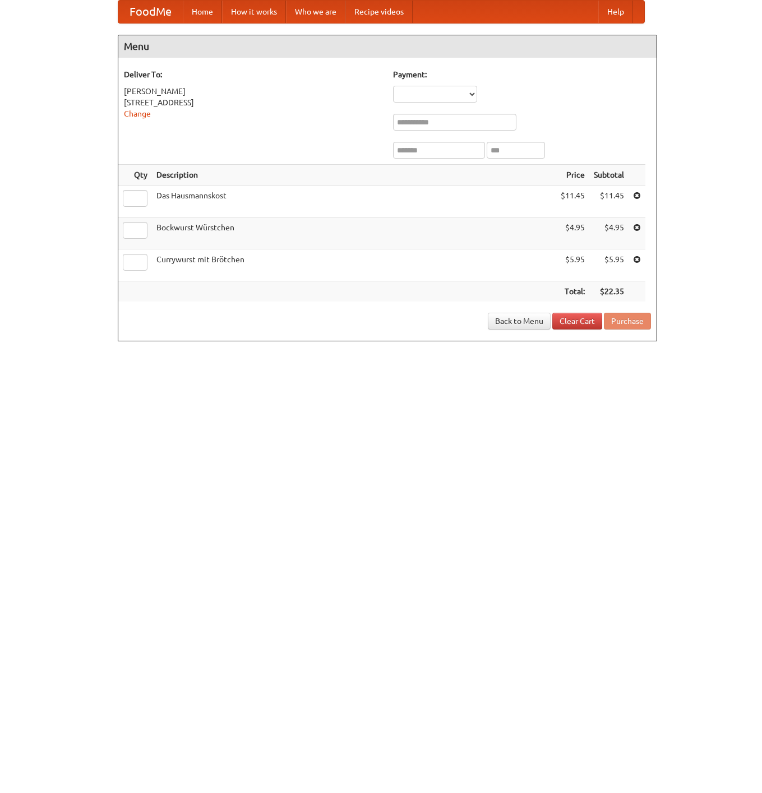 This screenshot has width=762, height=793. Describe the element at coordinates (379, 12) in the screenshot. I see `a: Recipe videos` at that location.